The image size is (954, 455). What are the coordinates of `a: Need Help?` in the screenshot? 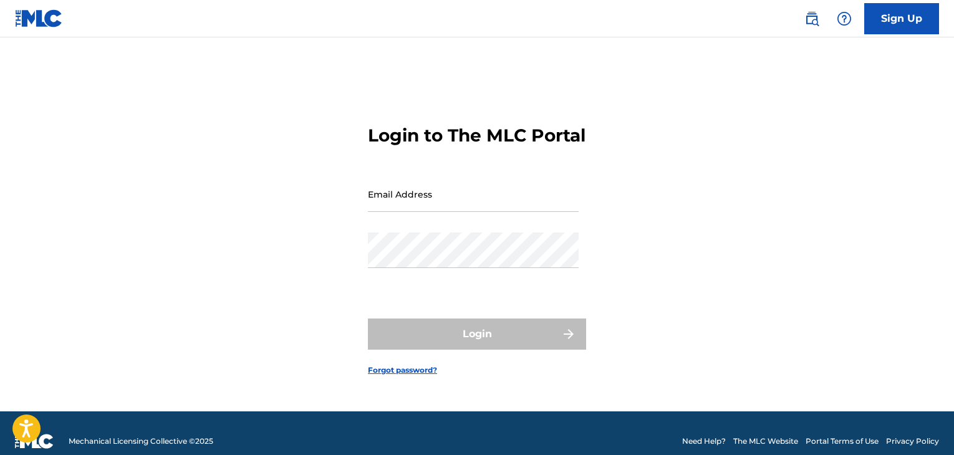 It's located at (704, 441).